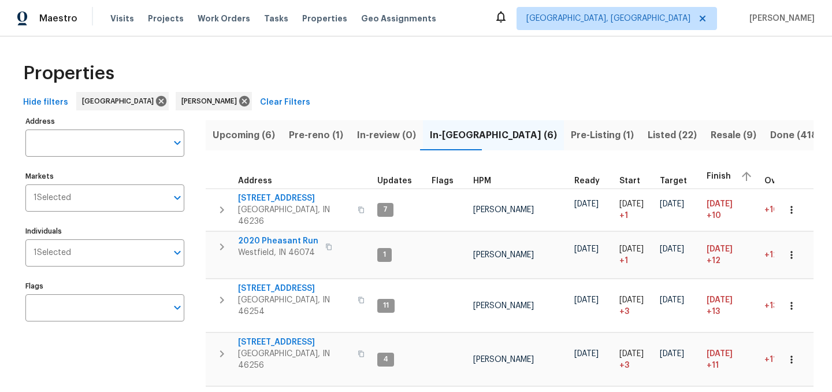 This screenshot has height=392, width=832. What do you see at coordinates (278, 241) in the screenshot?
I see `span: 2020 Pheasant Run` at bounding box center [278, 241].